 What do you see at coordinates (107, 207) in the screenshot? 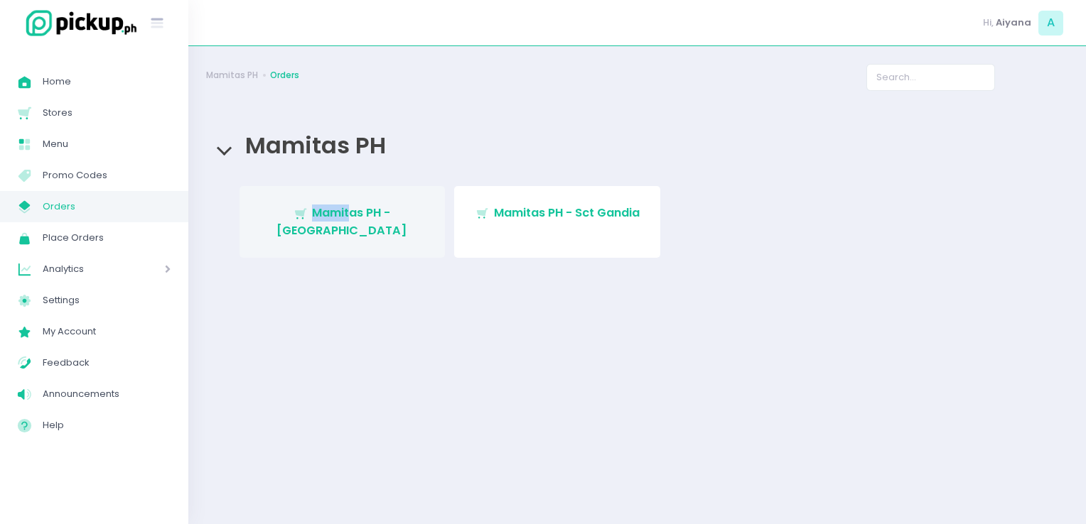
I see `span: Orders` at bounding box center [107, 207].